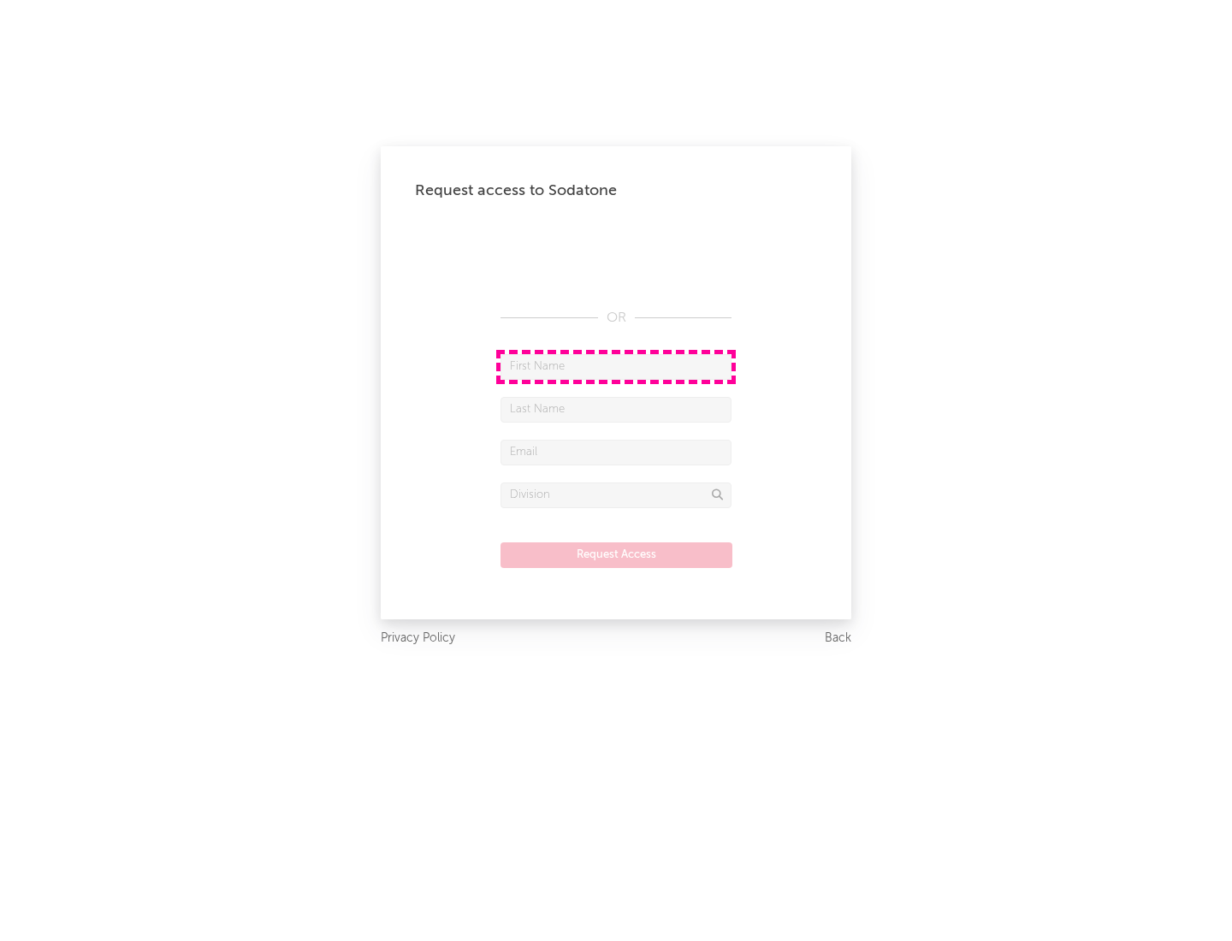  I want to click on a: Back, so click(838, 638).